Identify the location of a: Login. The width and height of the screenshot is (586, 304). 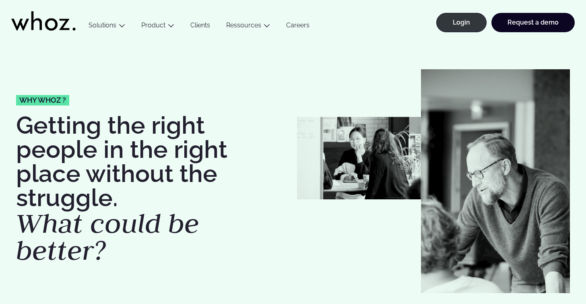
(462, 23).